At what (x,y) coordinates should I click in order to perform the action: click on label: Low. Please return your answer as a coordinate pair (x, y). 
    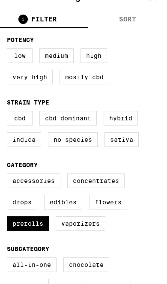
    Looking at the image, I should click on (20, 56).